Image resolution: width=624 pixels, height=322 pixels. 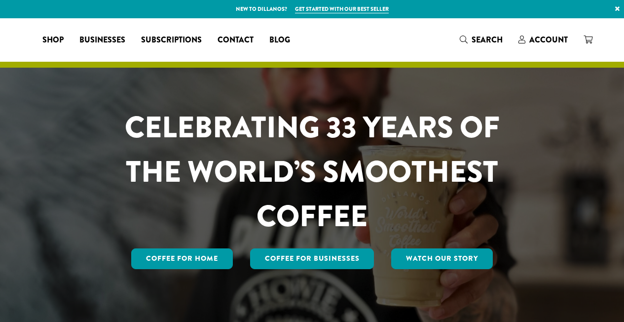 I want to click on span: Account, so click(x=549, y=39).